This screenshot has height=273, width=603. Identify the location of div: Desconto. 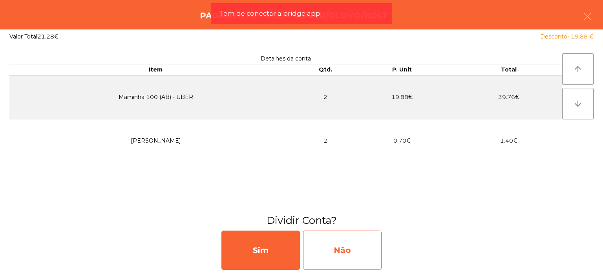
(566, 36).